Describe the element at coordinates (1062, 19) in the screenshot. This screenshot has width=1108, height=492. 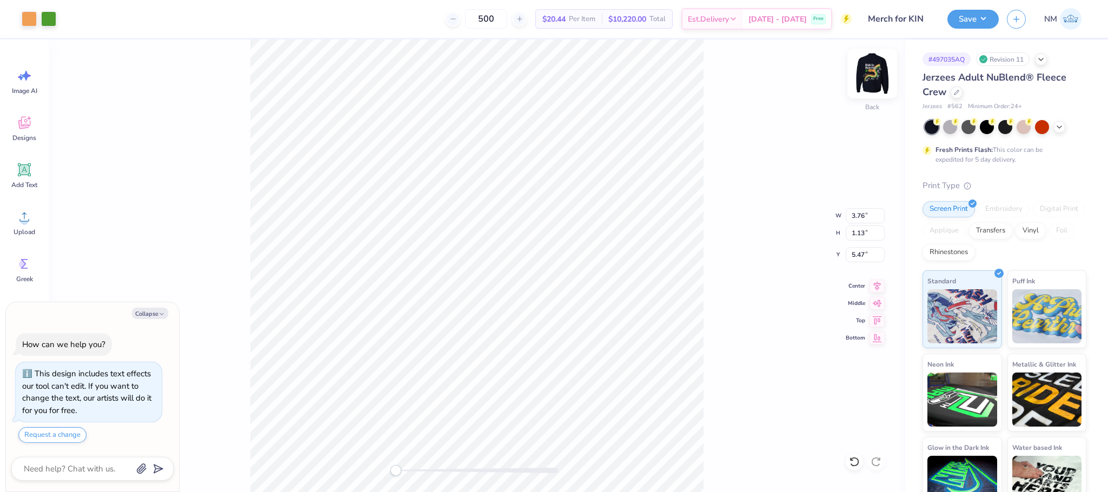
I see `a: NM` at that location.